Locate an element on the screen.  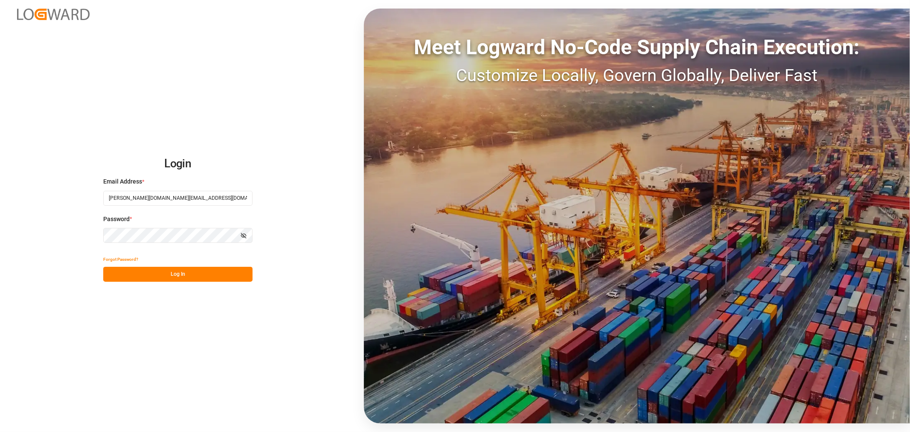
h2: Login is located at coordinates (178, 164).